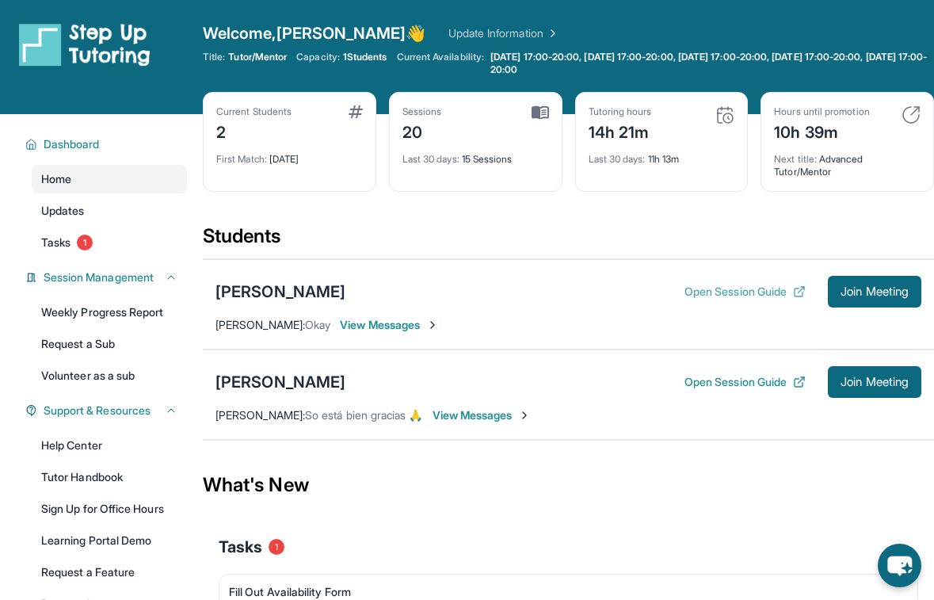 The image size is (934, 600). I want to click on div: 10h 39m, so click(822, 131).